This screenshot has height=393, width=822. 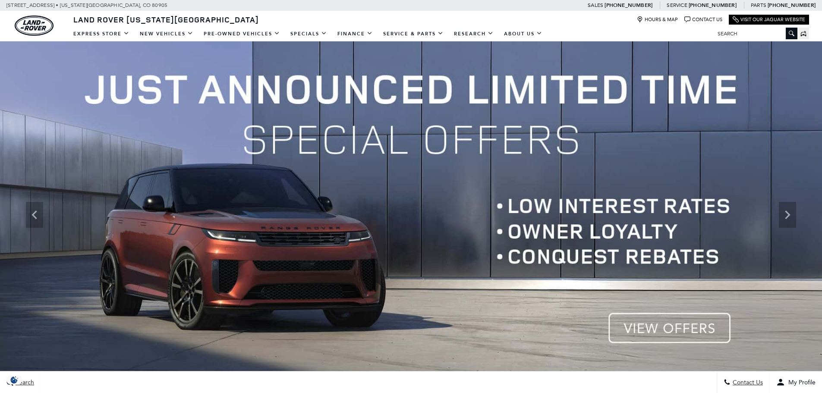 What do you see at coordinates (746, 382) in the screenshot?
I see `span: Contact Us` at bounding box center [746, 382].